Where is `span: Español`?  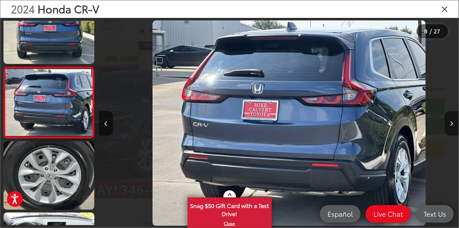
span: Español is located at coordinates (340, 213).